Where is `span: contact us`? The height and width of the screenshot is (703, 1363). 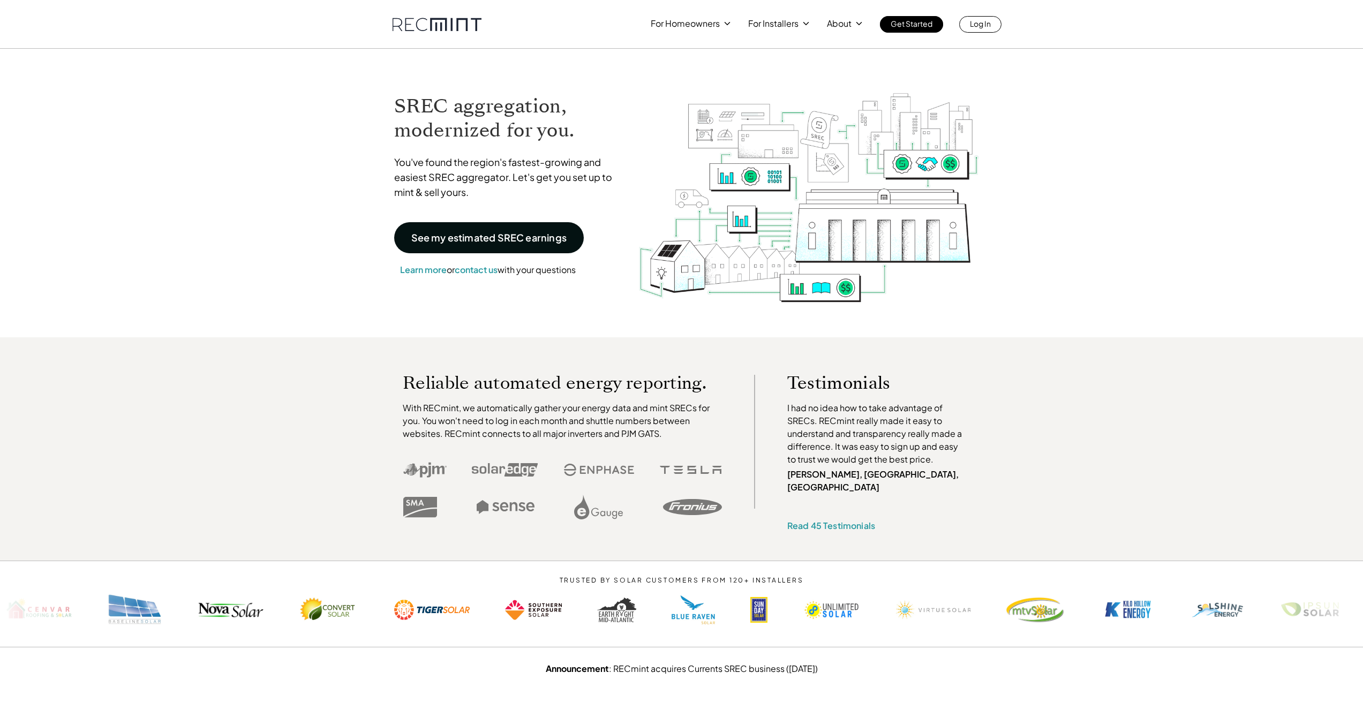
span: contact us is located at coordinates (476, 269).